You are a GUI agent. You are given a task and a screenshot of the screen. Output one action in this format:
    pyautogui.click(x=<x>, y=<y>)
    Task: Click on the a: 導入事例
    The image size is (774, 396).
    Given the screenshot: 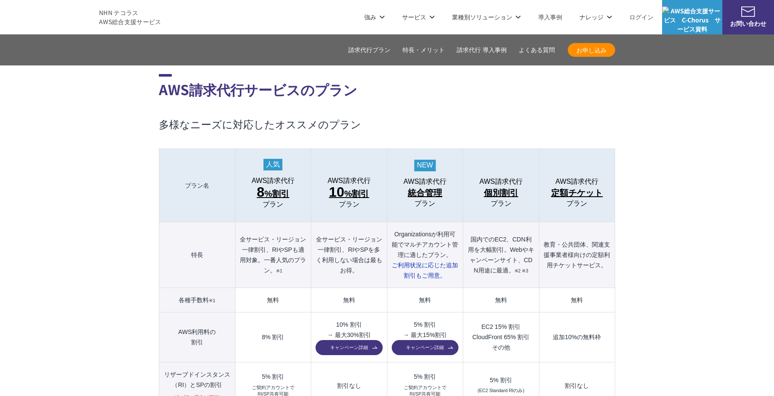 What is the action you would take?
    pyautogui.click(x=550, y=17)
    